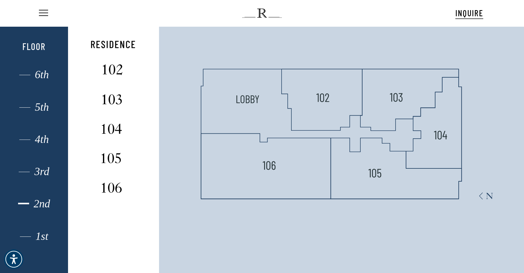  What do you see at coordinates (112, 70) in the screenshot?
I see `img: 102-2.svg` at bounding box center [112, 70].